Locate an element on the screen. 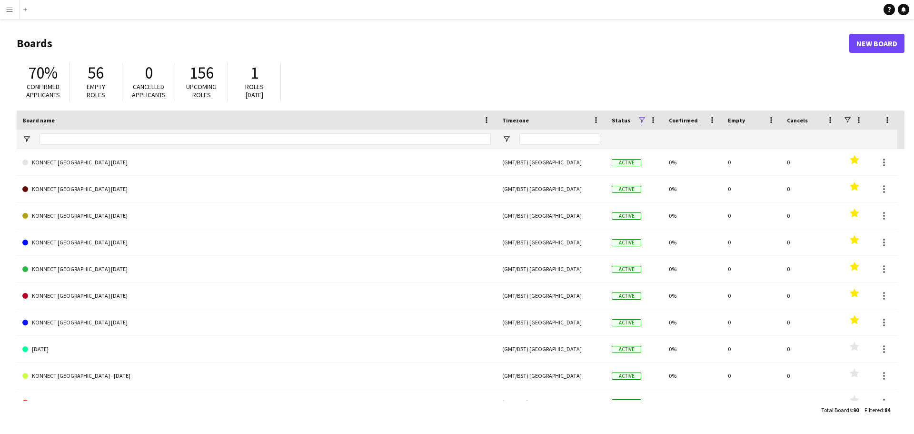 Image resolution: width=914 pixels, height=434 pixels. span: Total Boards is located at coordinates (836, 409).